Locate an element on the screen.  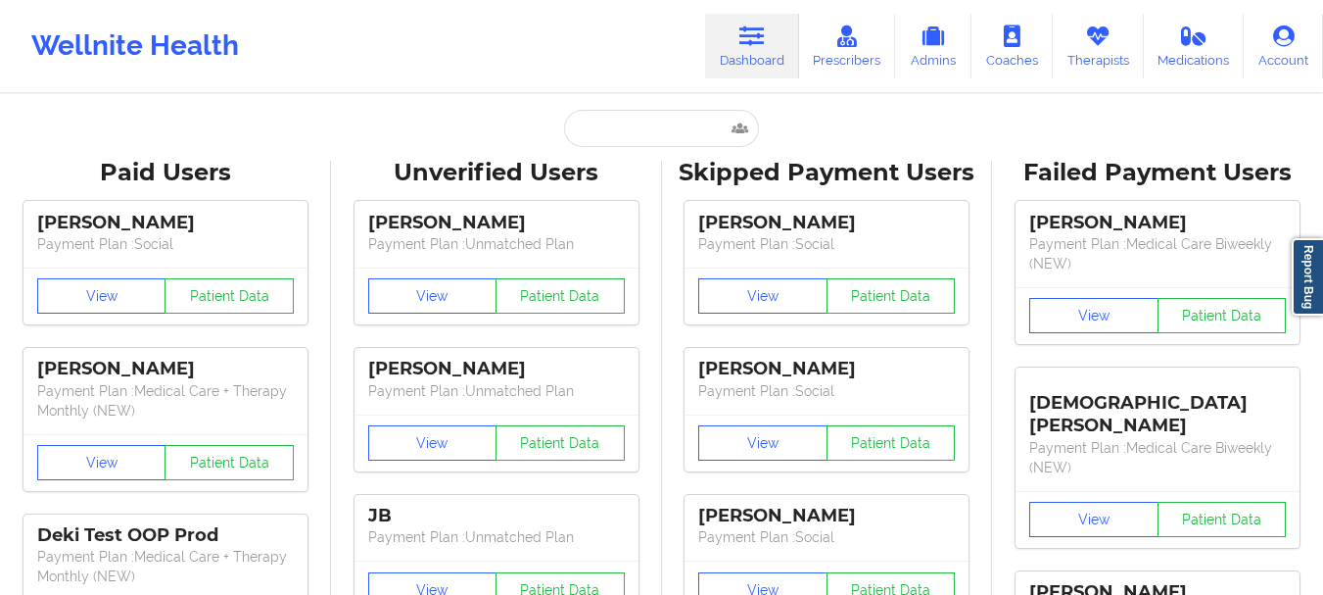
div: Failed Payment Users is located at coordinates (1158, 172).